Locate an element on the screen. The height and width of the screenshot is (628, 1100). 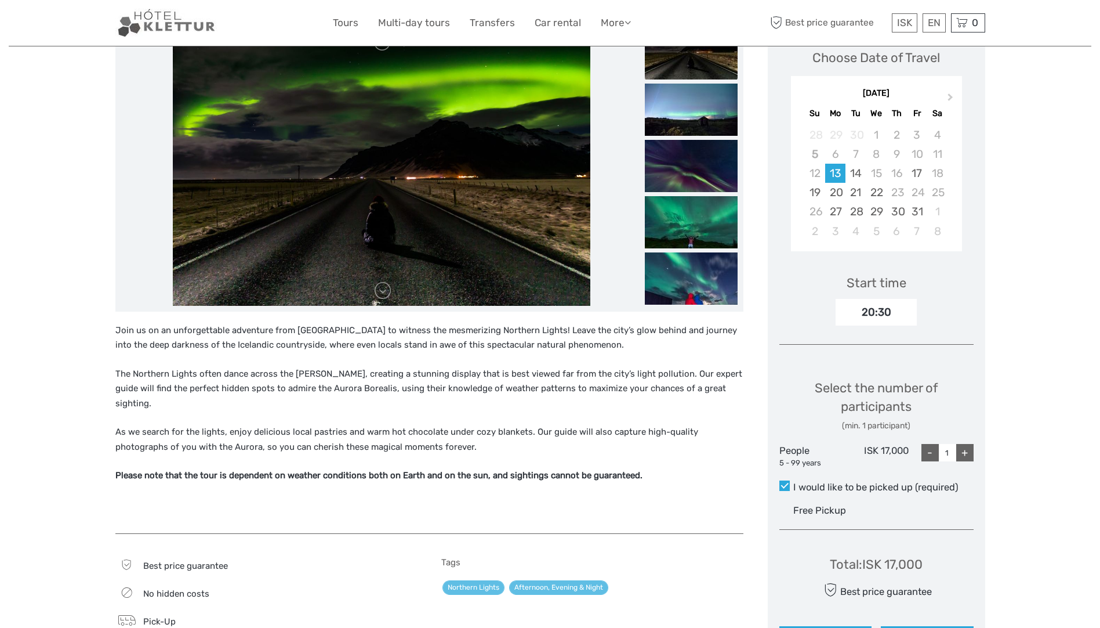
div: Choose Monday, October 20th, 2025 is located at coordinates (835, 192).